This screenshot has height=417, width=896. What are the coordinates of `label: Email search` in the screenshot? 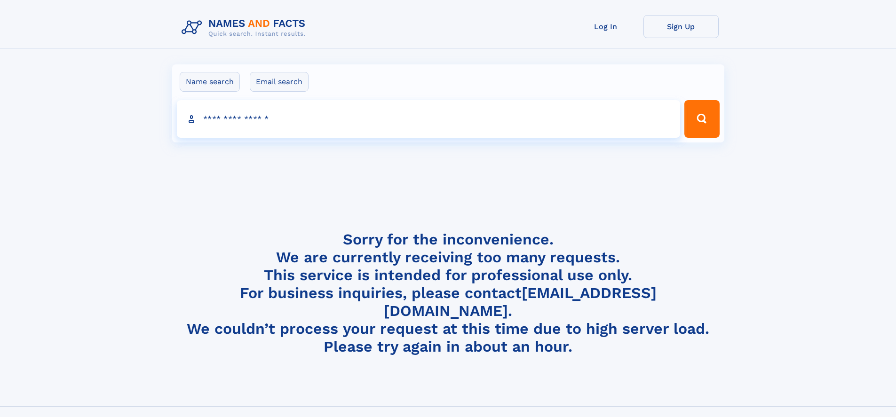 It's located at (279, 82).